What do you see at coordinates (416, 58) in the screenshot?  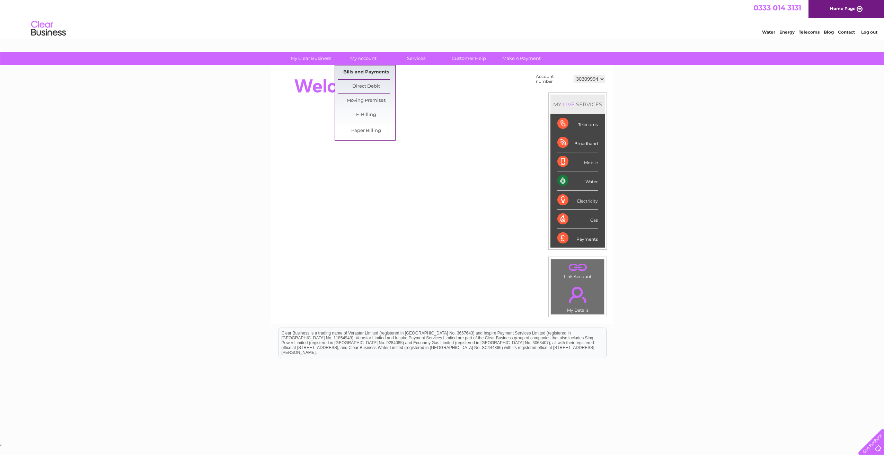 I see `a: Services` at bounding box center [416, 58].